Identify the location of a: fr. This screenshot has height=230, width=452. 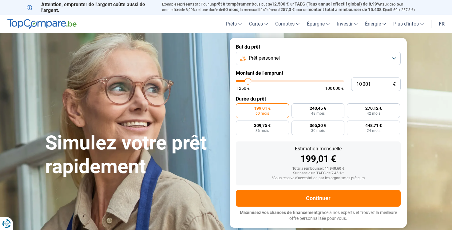
(442, 24).